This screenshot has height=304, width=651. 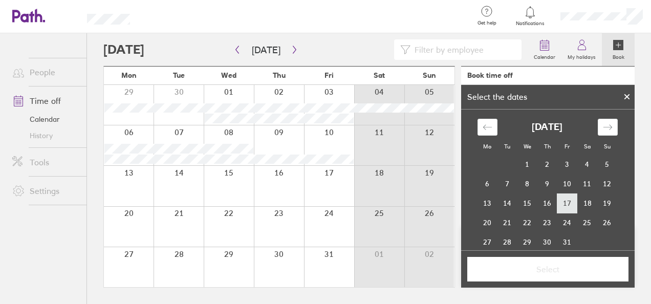 What do you see at coordinates (530, 16) in the screenshot?
I see `a: Notifications` at bounding box center [530, 16].